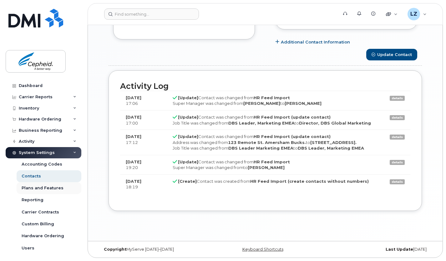 The image size is (446, 261). Describe the element at coordinates (115, 249) in the screenshot. I see `strong: Copyright` at that location.